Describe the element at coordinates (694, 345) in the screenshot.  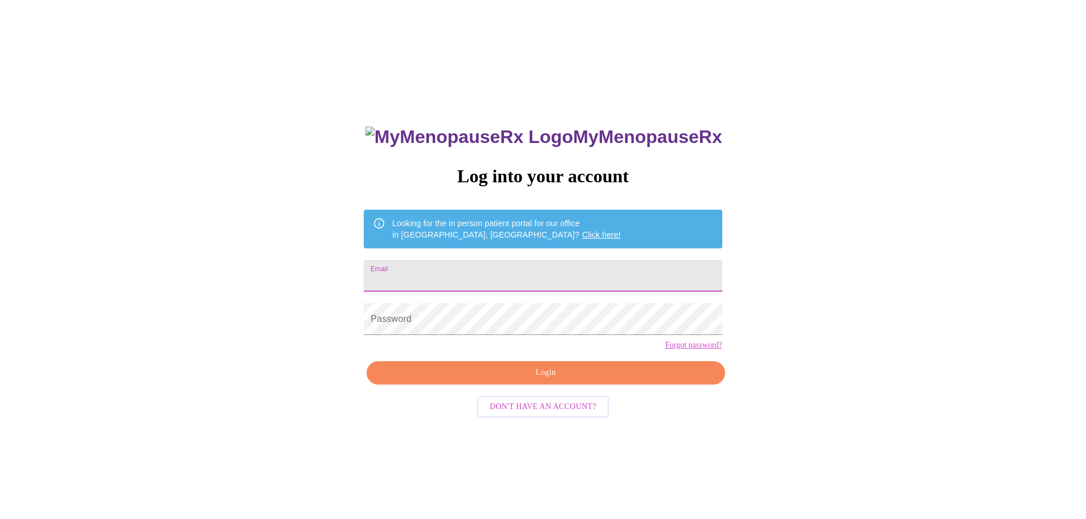
I see `a: Forgot password?` at that location.